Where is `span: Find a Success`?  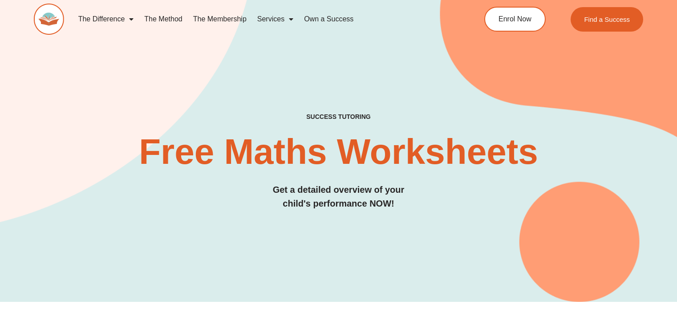 span: Find a Success is located at coordinates (607, 19).